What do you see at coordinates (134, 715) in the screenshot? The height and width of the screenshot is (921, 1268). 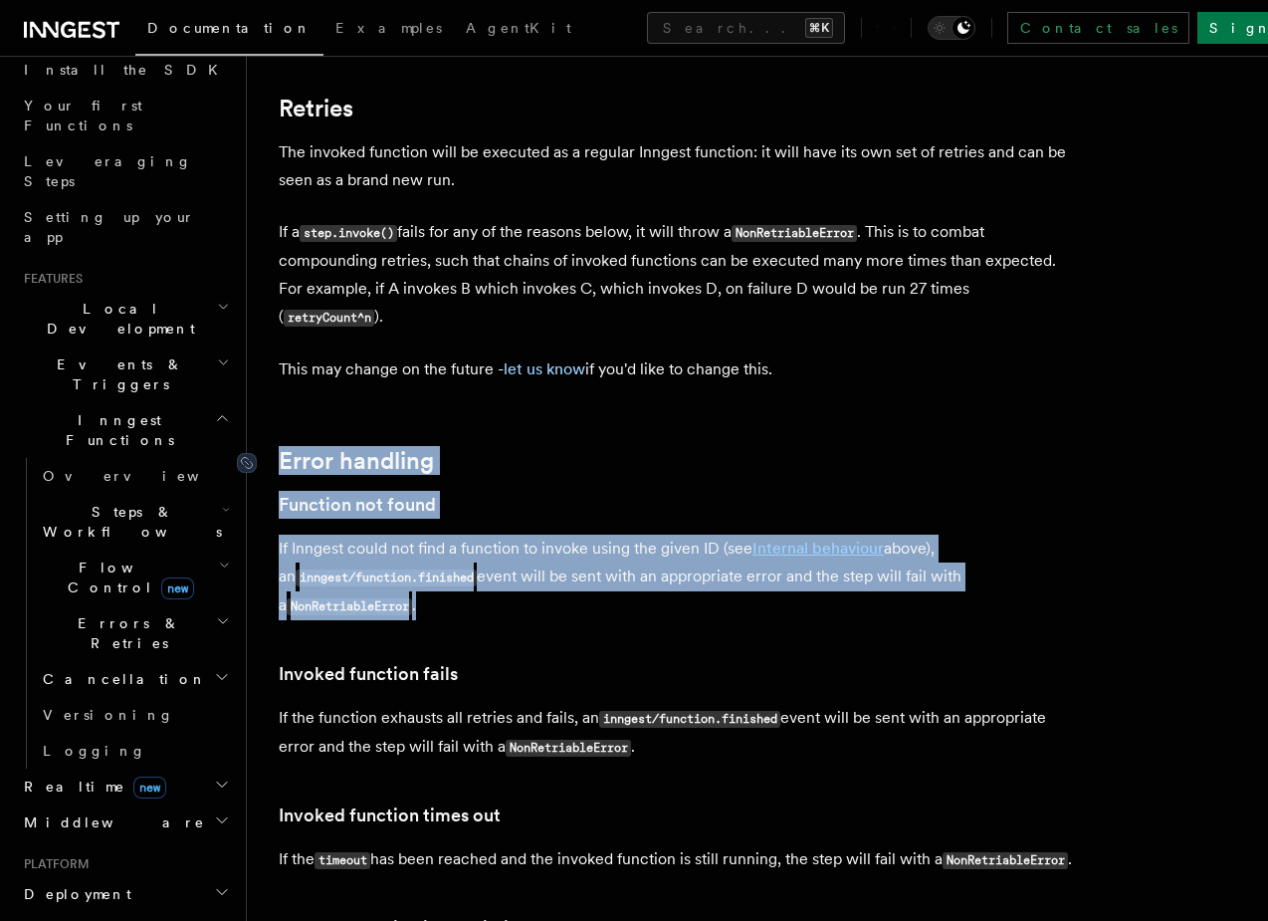 I see `a: Versioning` at bounding box center [134, 715].